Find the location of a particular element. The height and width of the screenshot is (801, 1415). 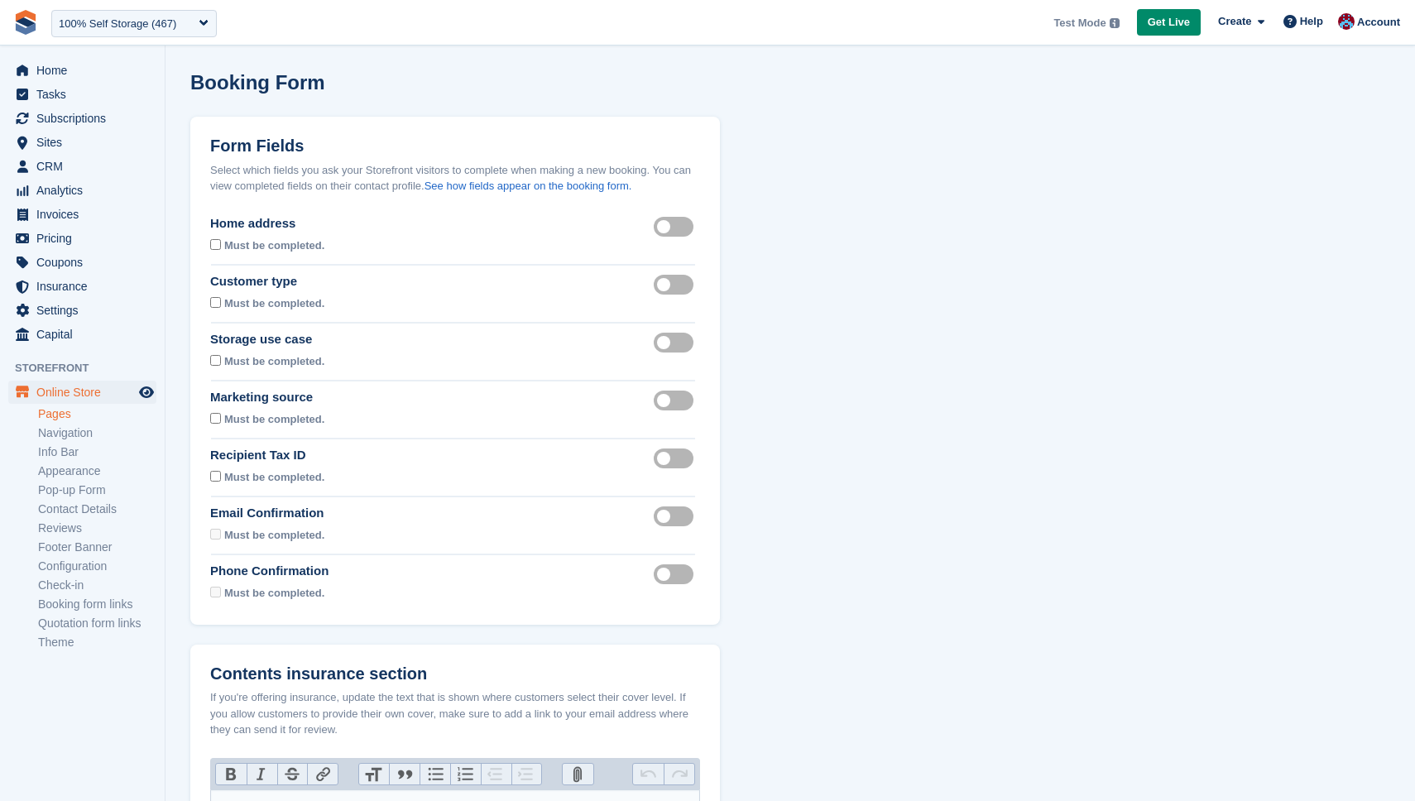

button: Link is located at coordinates (322, 775).